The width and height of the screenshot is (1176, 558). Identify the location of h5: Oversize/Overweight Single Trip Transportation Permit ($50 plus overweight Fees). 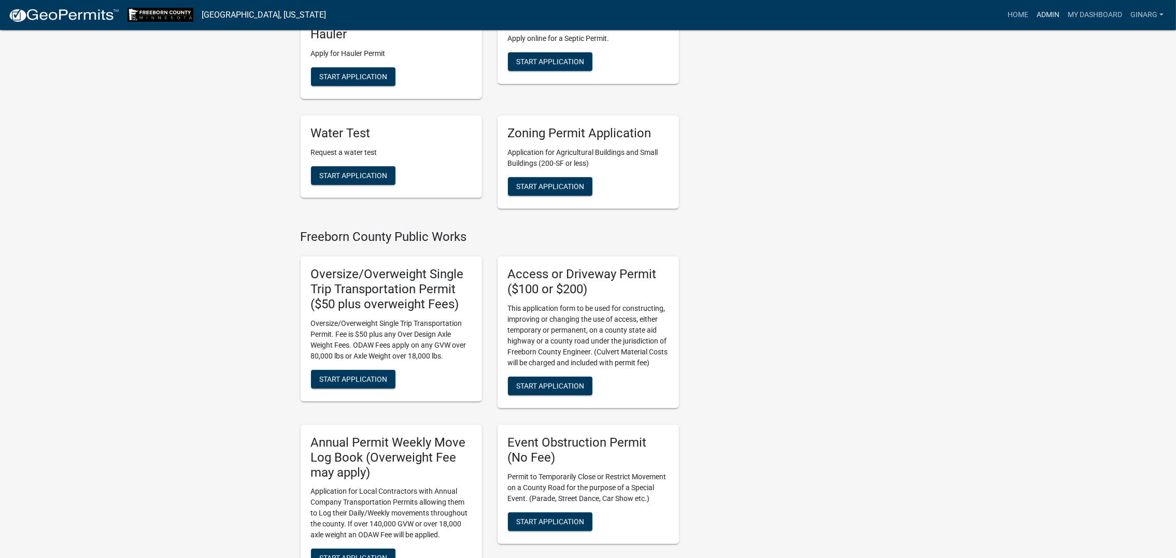
(391, 289).